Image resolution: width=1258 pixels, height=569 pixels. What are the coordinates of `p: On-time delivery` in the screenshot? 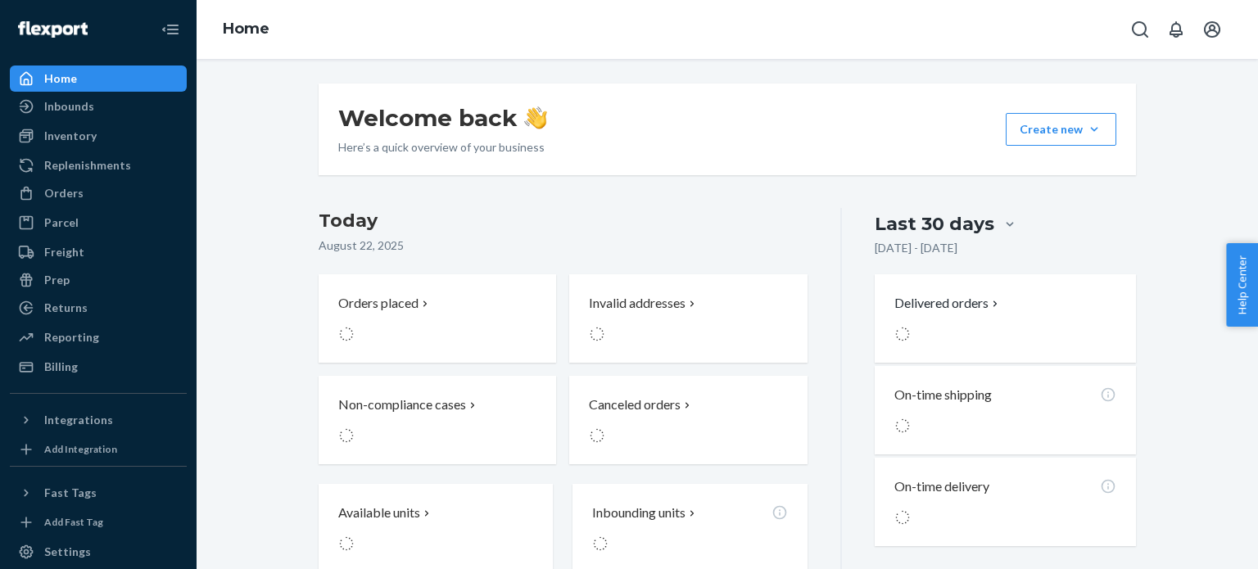 It's located at (942, 487).